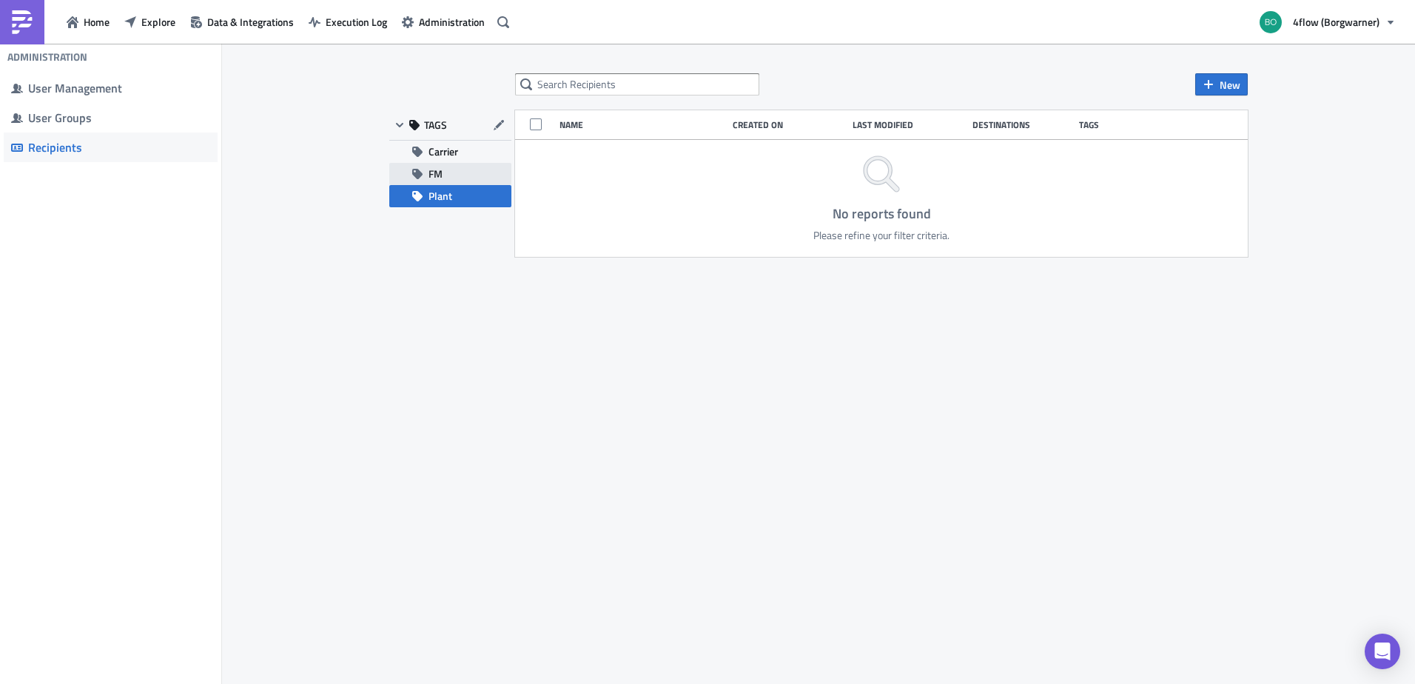  What do you see at coordinates (450, 196) in the screenshot?
I see `button: Plant` at bounding box center [450, 196].